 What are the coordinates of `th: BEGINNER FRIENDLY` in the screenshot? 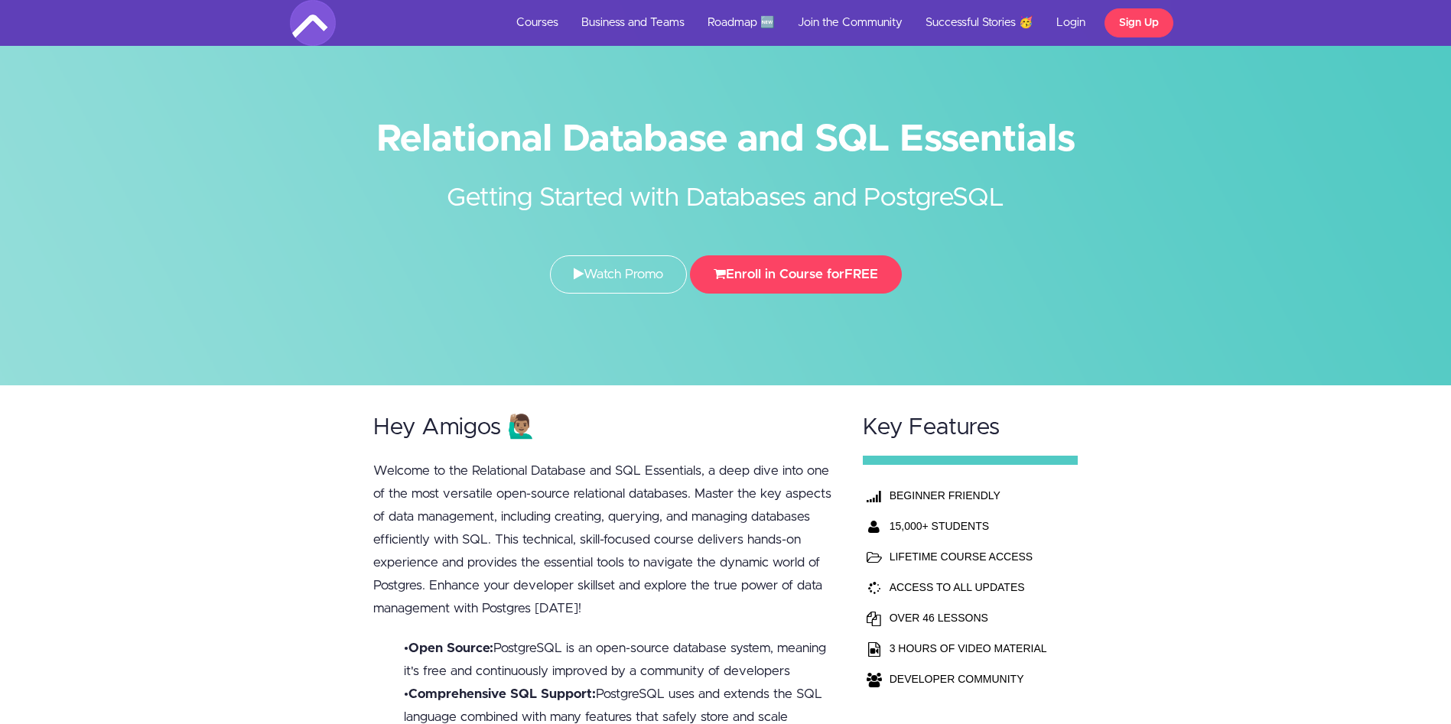 It's located at (969, 496).